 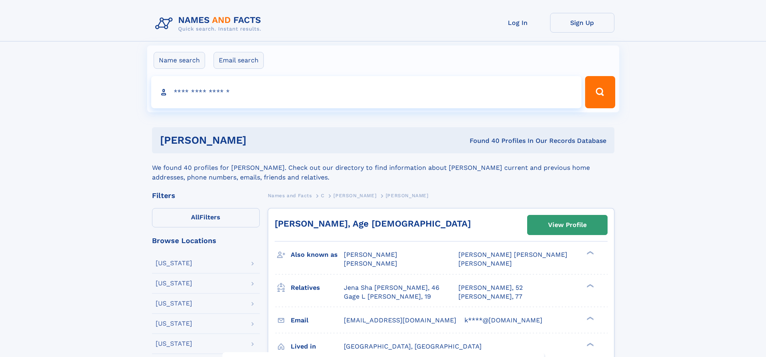 What do you see at coordinates (179, 60) in the screenshot?
I see `label: Name search` at bounding box center [179, 60].